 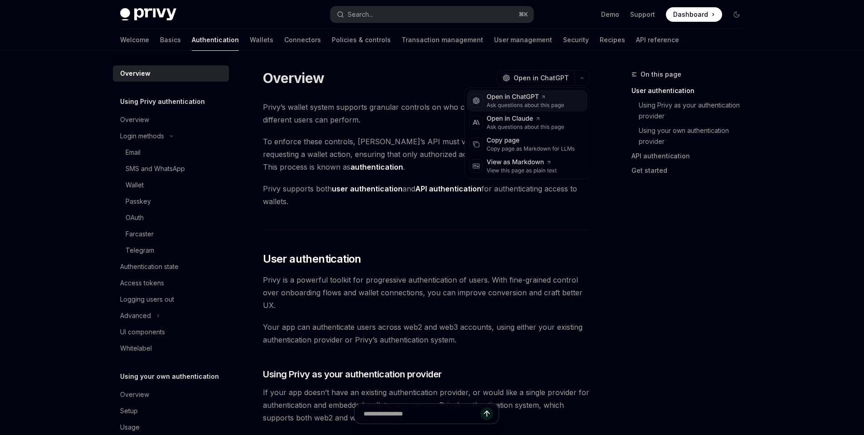 What do you see at coordinates (432, 15) in the screenshot?
I see `button: Search...⌘K` at bounding box center [432, 15].